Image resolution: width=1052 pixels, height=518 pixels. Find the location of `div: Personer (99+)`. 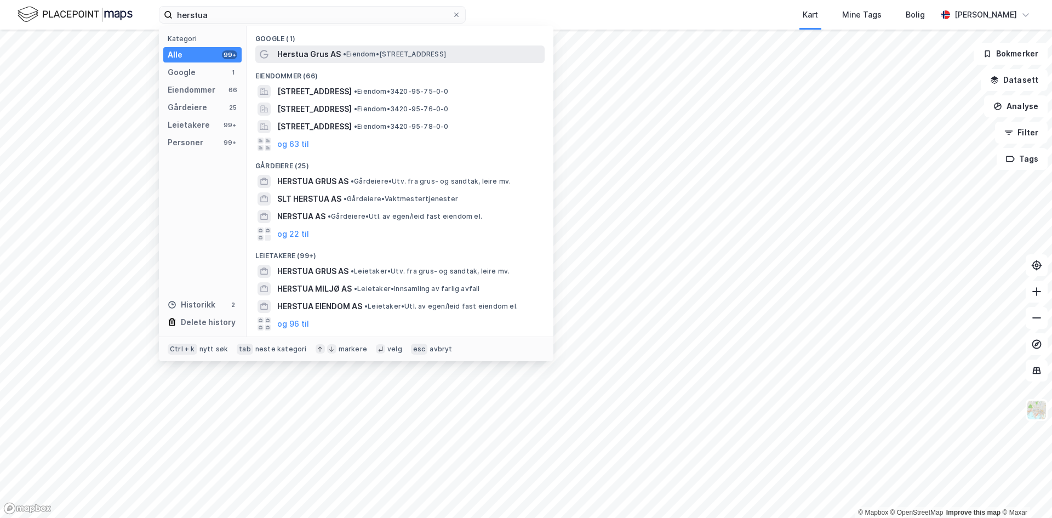

div: Personer (99+) is located at coordinates (400, 342).